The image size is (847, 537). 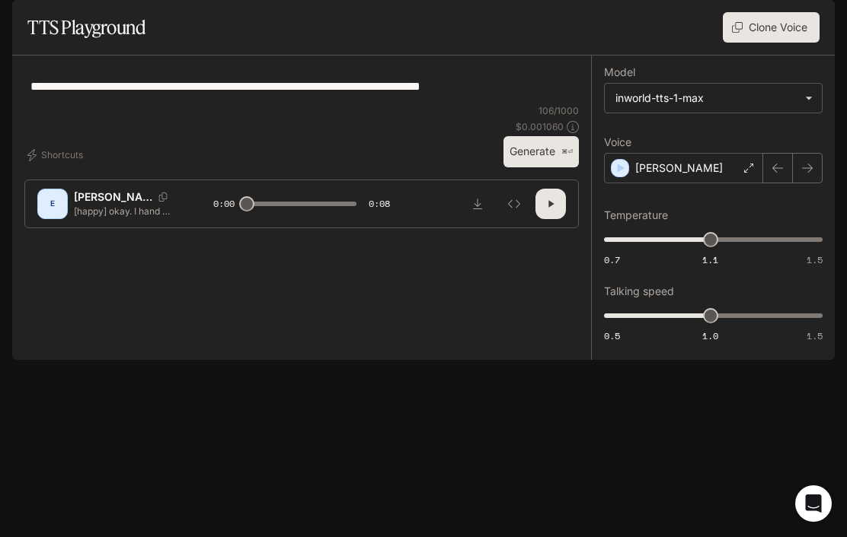 What do you see at coordinates (639, 292) in the screenshot?
I see `p: Talking speed` at bounding box center [639, 292].